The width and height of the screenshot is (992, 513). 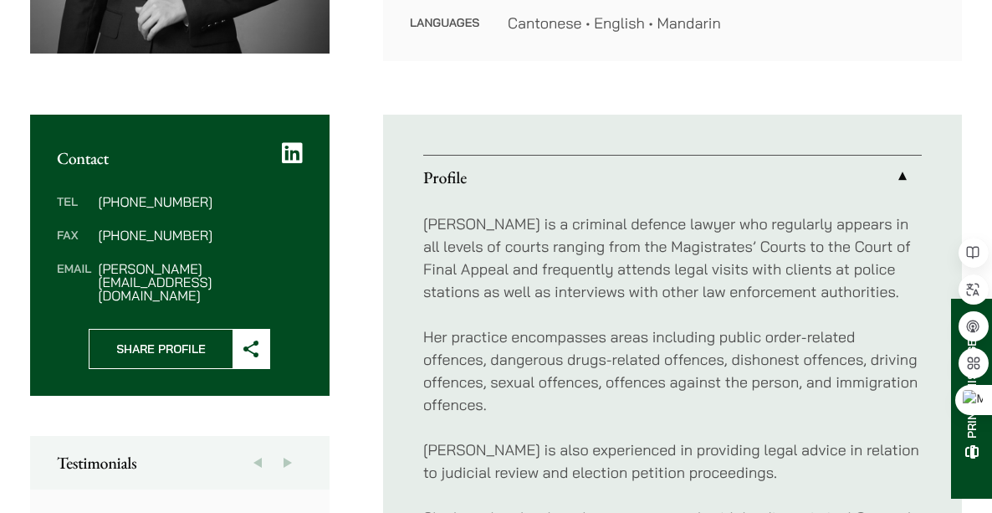 I want to click on p: Her practice encompasses areas including public order-related offences, dangerous drugs-related o..., so click(x=672, y=370).